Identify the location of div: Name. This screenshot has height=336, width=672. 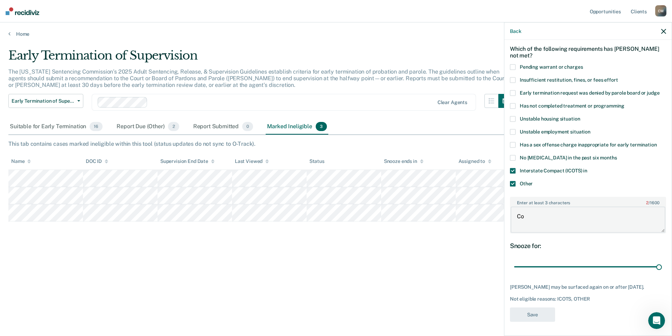
(21, 161).